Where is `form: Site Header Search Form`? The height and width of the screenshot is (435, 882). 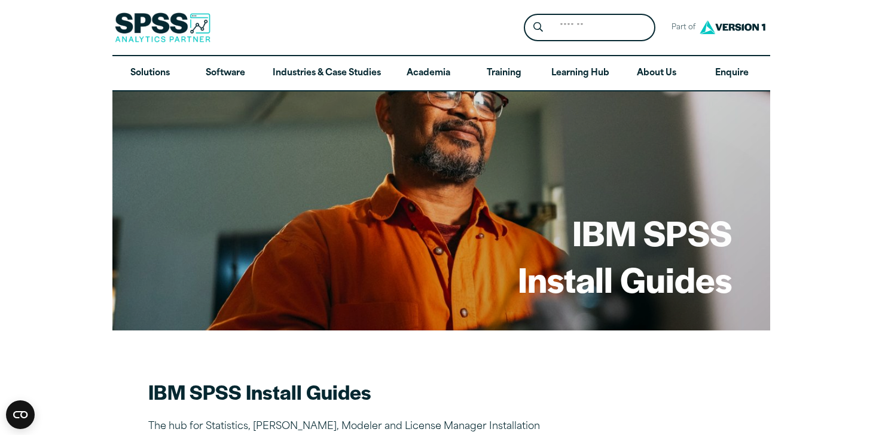 form: Site Header Search Form is located at coordinates (589, 27).